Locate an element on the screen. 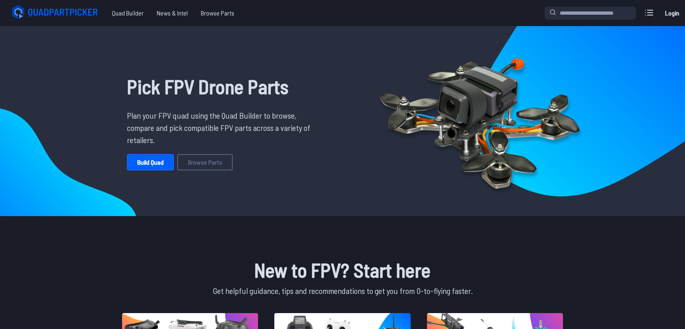 The image size is (685, 329). span: Quad Builder is located at coordinates (128, 13).